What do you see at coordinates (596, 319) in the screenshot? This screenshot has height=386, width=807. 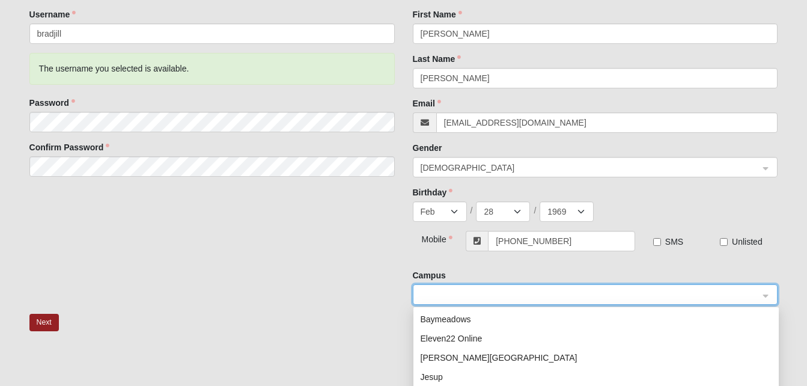 I see `div: Baymeadows` at bounding box center [596, 319].